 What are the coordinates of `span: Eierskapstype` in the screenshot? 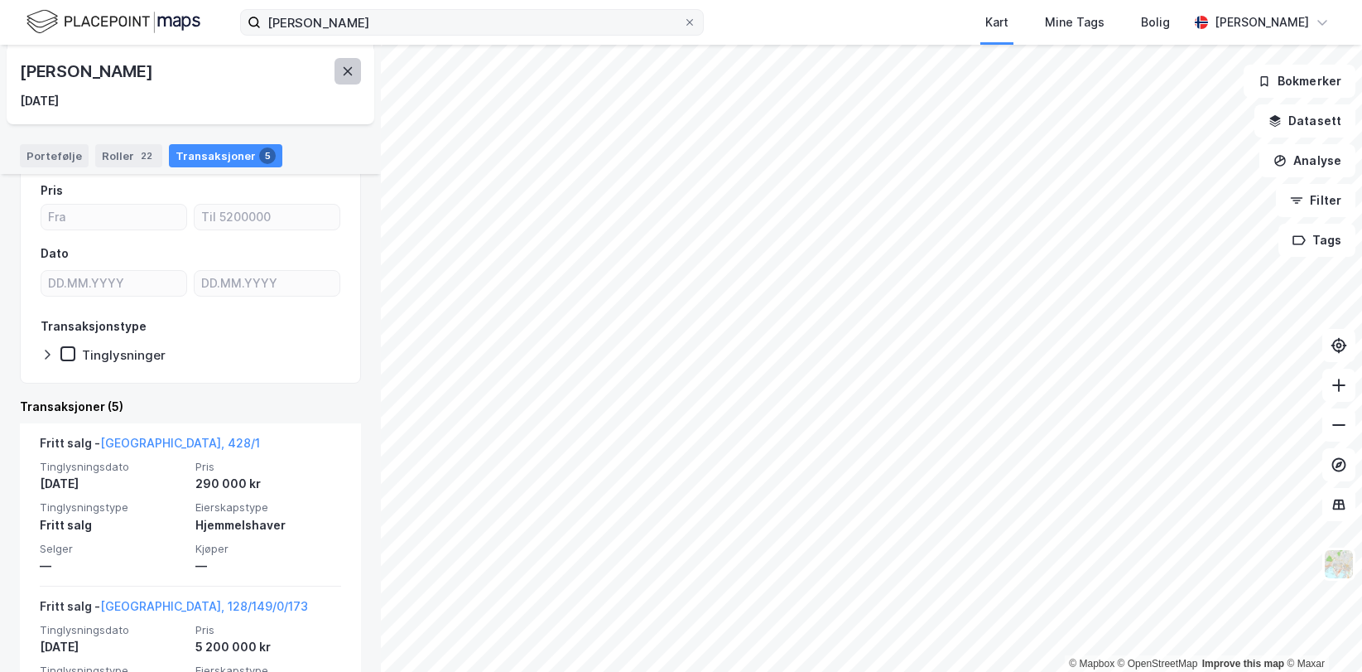 It's located at (268, 507).